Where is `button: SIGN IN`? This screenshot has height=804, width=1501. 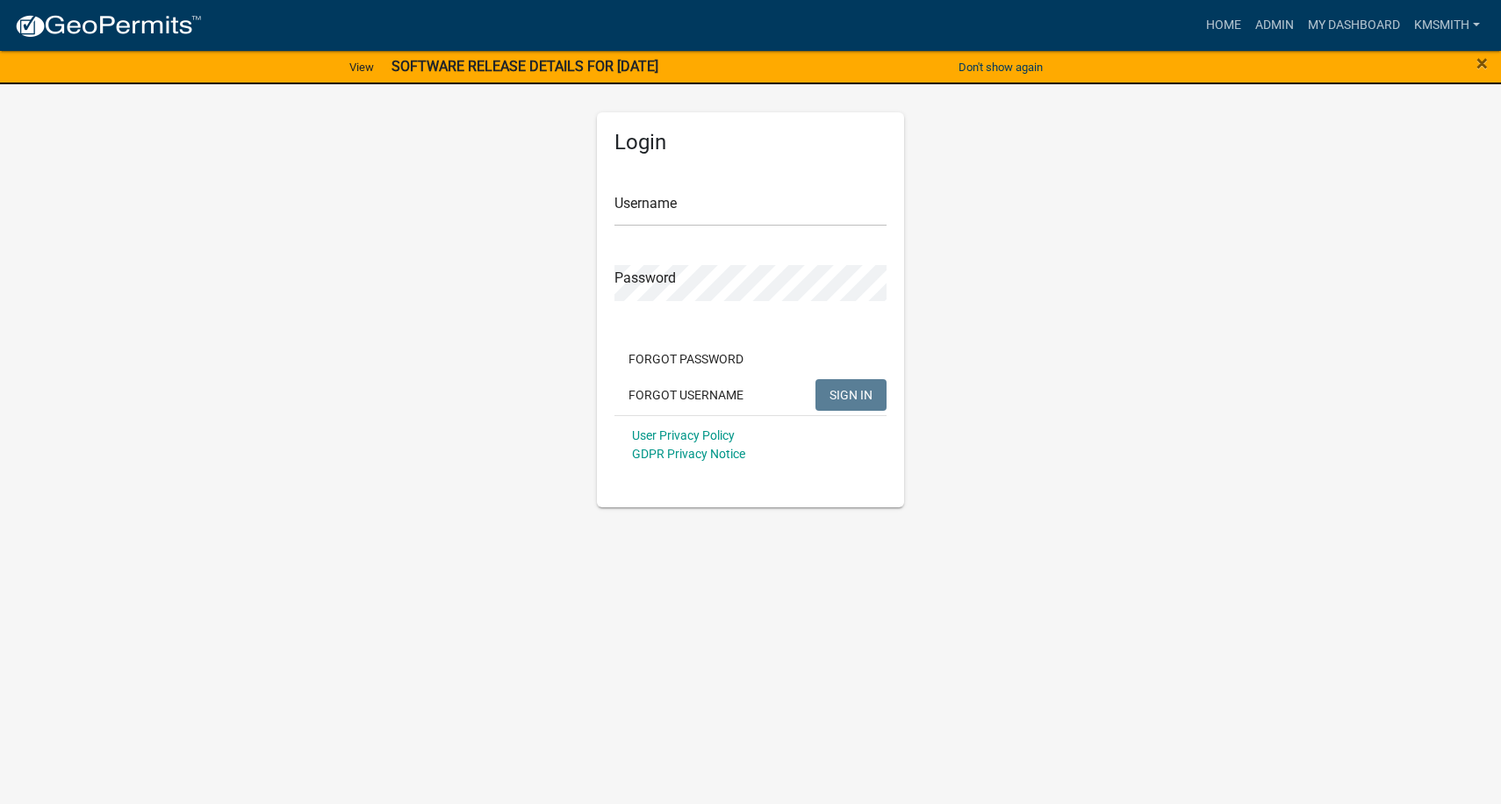 button: SIGN IN is located at coordinates (851, 395).